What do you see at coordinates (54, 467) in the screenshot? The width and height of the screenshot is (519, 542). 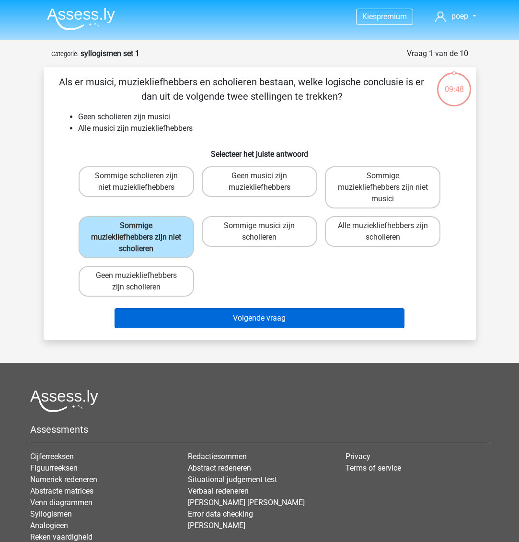 I see `a: Figuurreeksen` at bounding box center [54, 467].